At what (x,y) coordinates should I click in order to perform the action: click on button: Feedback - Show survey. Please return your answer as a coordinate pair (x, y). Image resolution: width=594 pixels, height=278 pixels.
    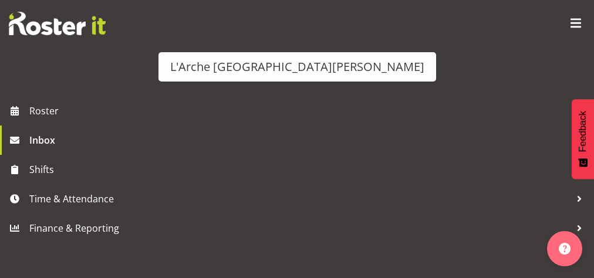
    Looking at the image, I should click on (583, 139).